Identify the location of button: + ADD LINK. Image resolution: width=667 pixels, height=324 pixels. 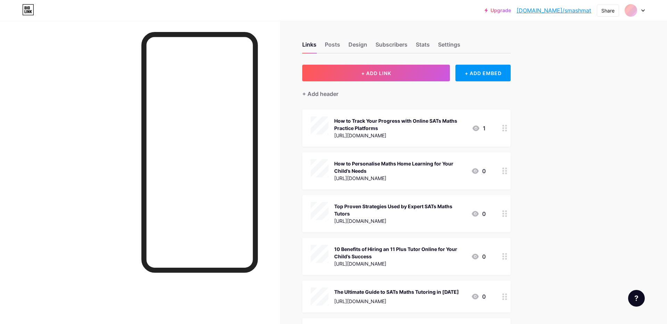
(376, 73).